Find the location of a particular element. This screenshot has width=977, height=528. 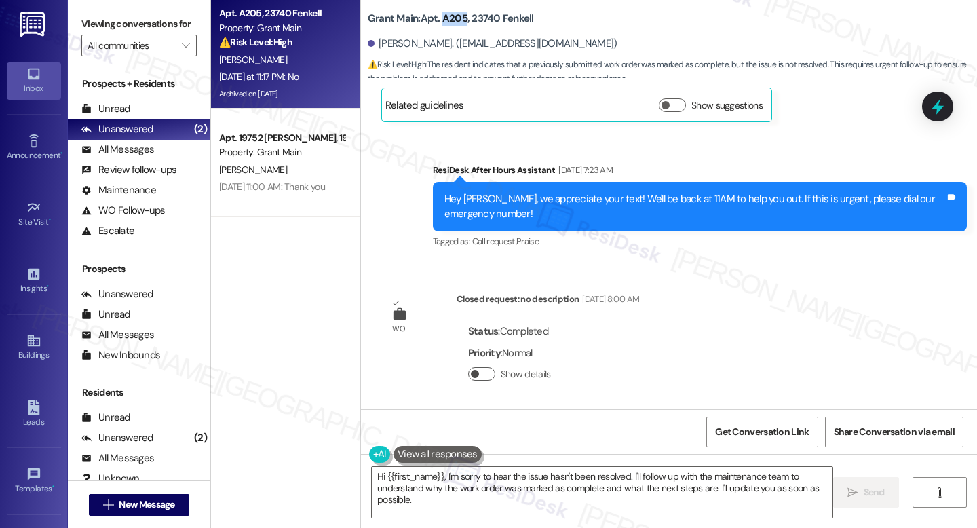

div: Residents is located at coordinates (139, 392).